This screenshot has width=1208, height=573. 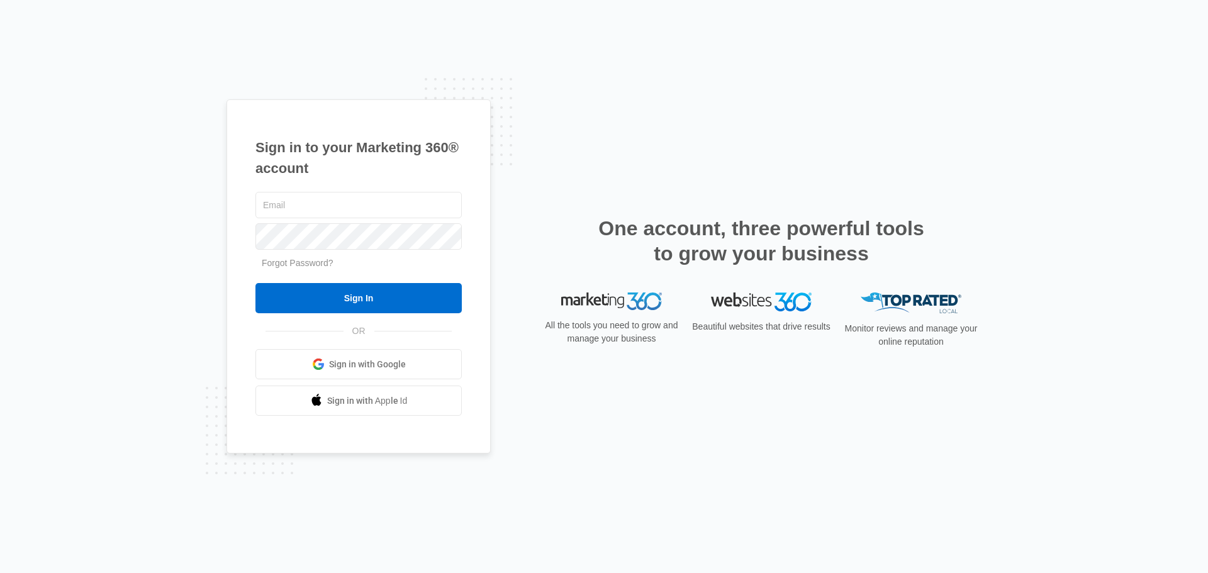 What do you see at coordinates (359, 331) in the screenshot?
I see `span: OR` at bounding box center [359, 331].